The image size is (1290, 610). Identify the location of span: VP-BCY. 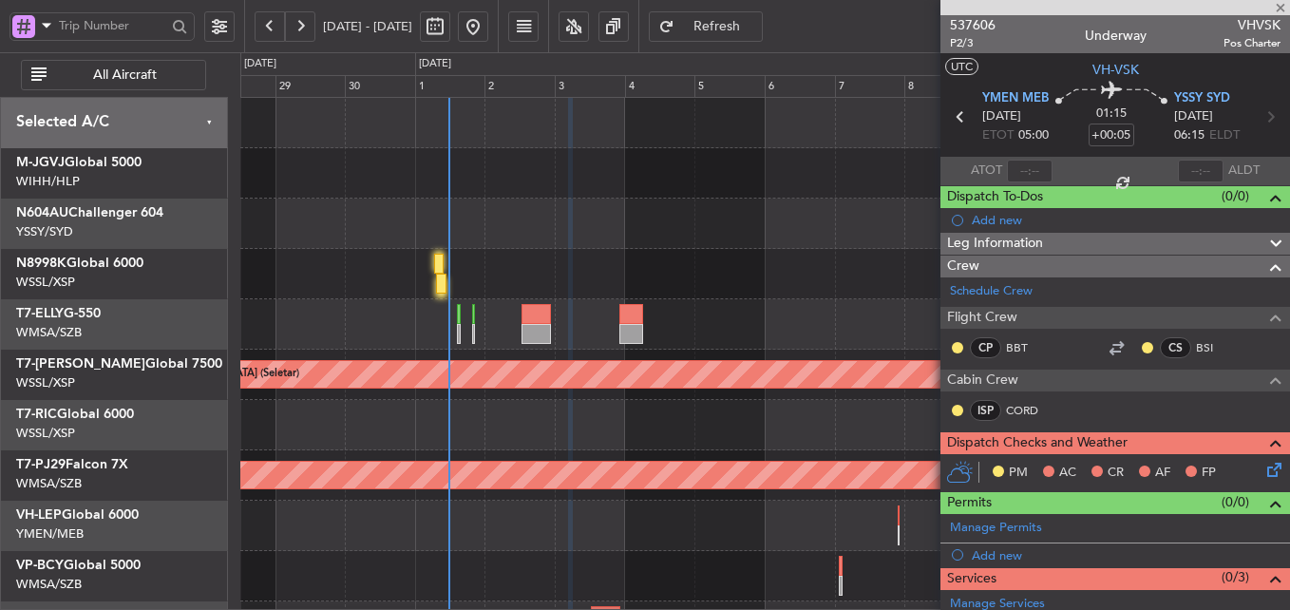
(40, 565).